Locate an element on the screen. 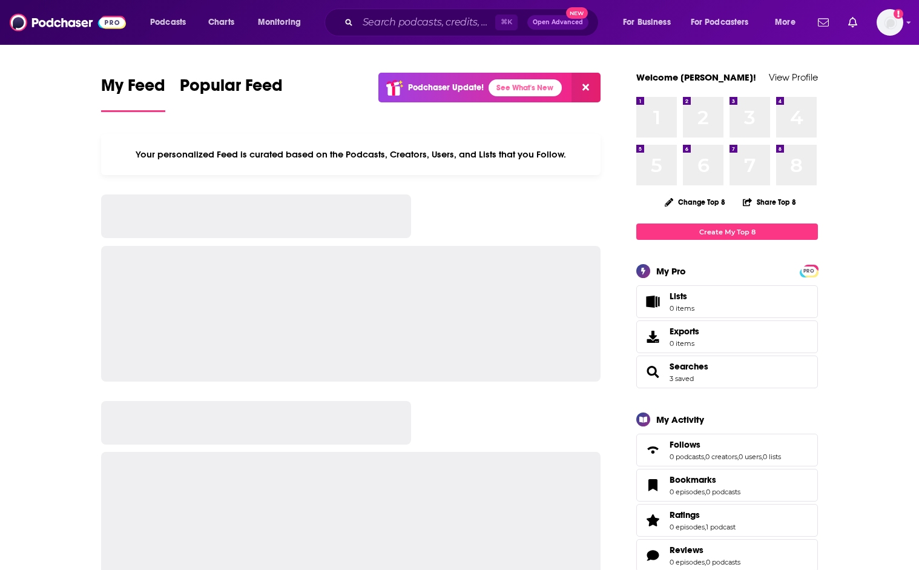 The height and width of the screenshot is (570, 919). a: My Feed is located at coordinates (133, 93).